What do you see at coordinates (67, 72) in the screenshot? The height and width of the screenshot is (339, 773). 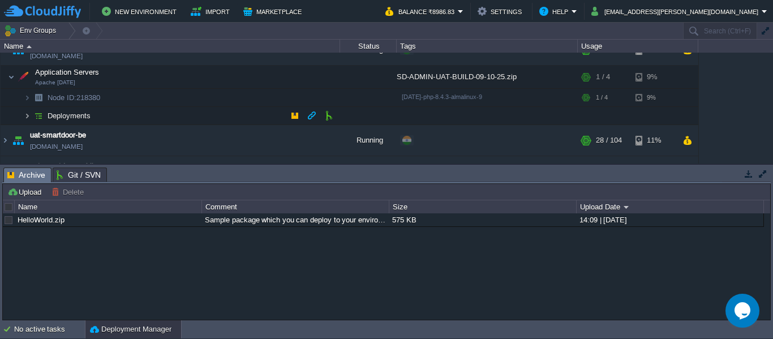 I see `span: Application Servers` at bounding box center [67, 72].